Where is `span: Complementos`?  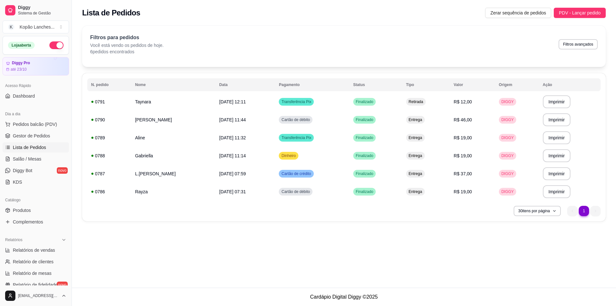
span: Complementos is located at coordinates (28, 222).